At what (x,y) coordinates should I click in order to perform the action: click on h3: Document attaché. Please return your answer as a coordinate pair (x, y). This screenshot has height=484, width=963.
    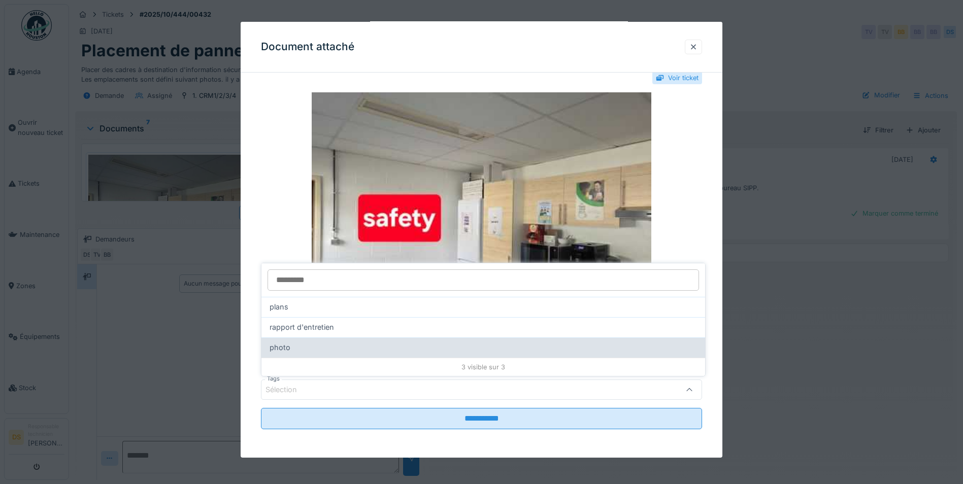
    Looking at the image, I should click on (308, 47).